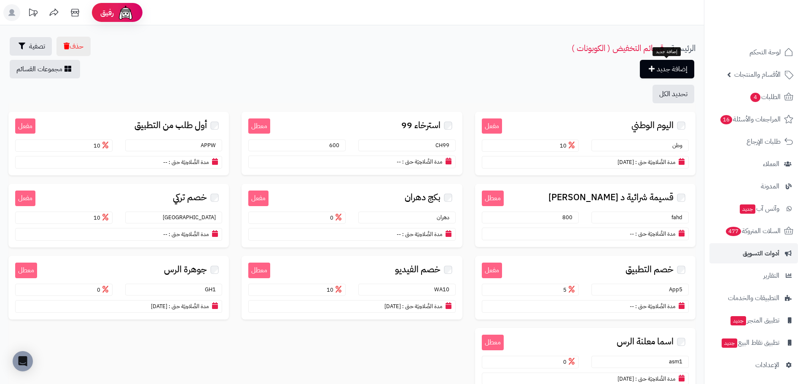 The height and width of the screenshot is (384, 803). What do you see at coordinates (351, 215) in the screenshot?
I see `a: مفعل بكج دهران دهران 0 مدة الصَّلاحِيَة حتى : --` at bounding box center [351, 215].